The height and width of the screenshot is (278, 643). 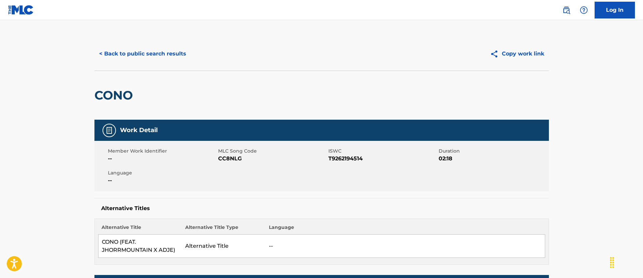 I want to click on span: MLC Song Code, so click(x=272, y=151).